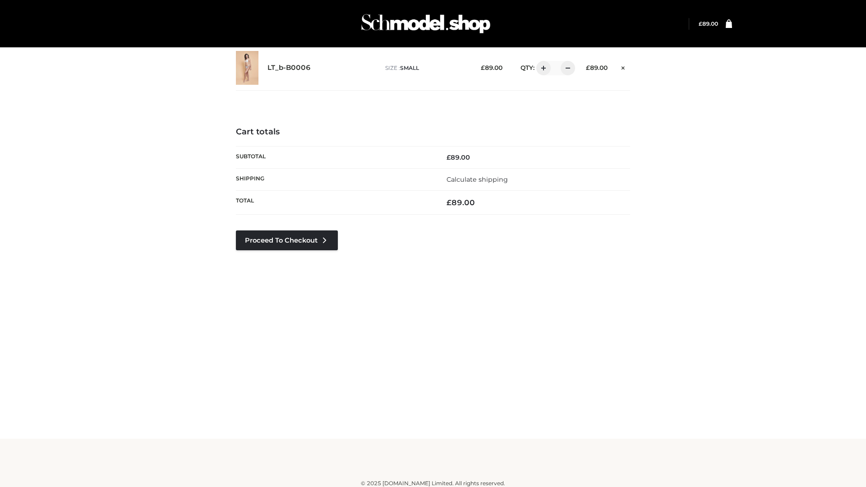  Describe the element at coordinates (289, 68) in the screenshot. I see `a: LT_b-B0006` at that location.